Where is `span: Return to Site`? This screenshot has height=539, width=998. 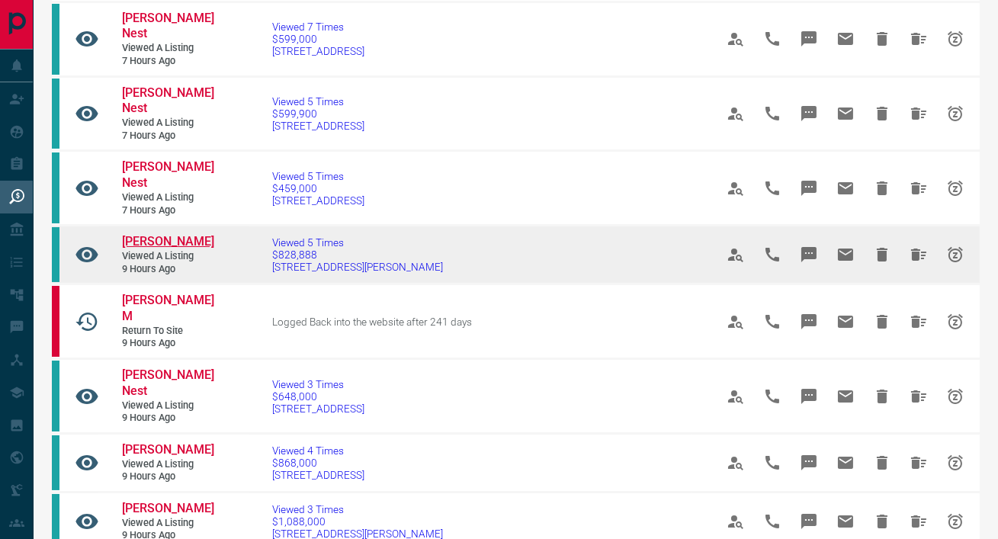
span: Return to Site is located at coordinates (168, 331).